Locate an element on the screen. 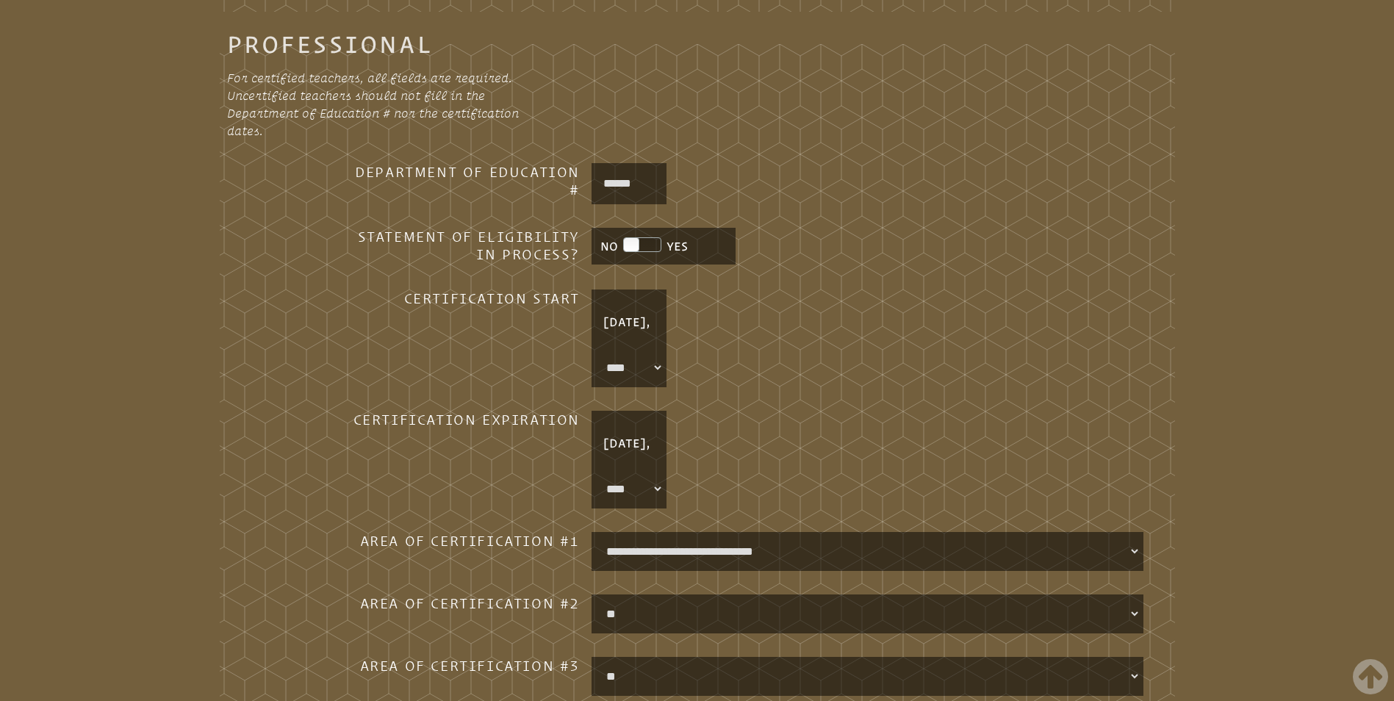 The width and height of the screenshot is (1394, 701). h3: Certification Start is located at coordinates (462, 298).